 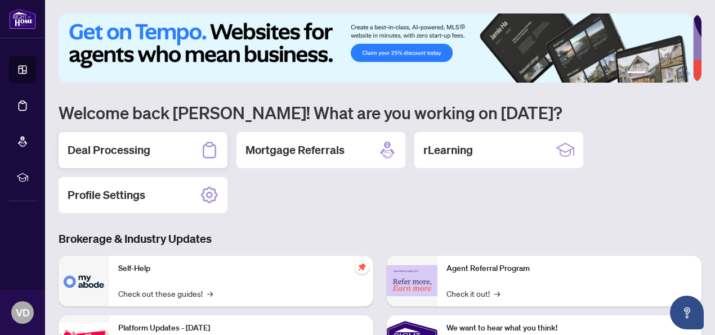 What do you see at coordinates (241, 269) in the screenshot?
I see `p: Self-Help` at bounding box center [241, 269].